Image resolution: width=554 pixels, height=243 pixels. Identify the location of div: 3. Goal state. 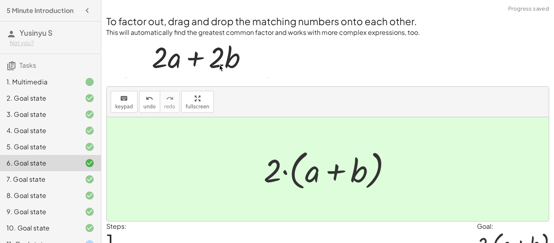
(39, 114).